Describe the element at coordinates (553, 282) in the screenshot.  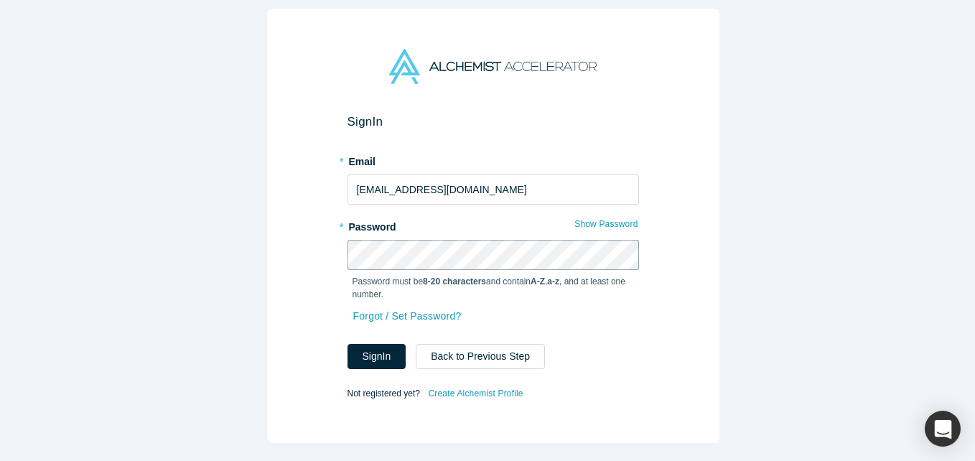
I see `strong: a-z` at that location.